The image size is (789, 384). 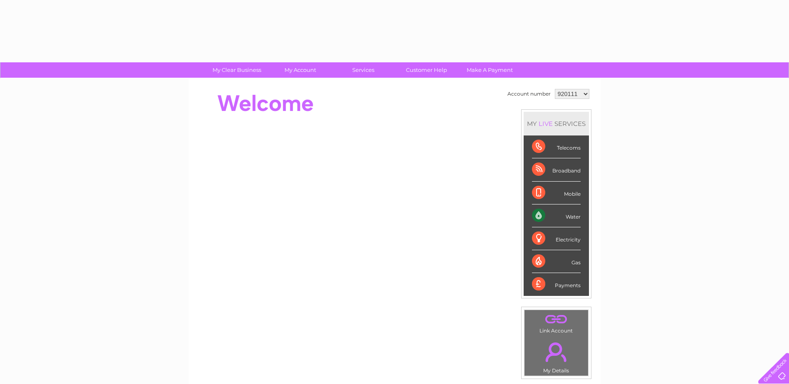 What do you see at coordinates (556, 193) in the screenshot?
I see `div: Mobile` at bounding box center [556, 193].